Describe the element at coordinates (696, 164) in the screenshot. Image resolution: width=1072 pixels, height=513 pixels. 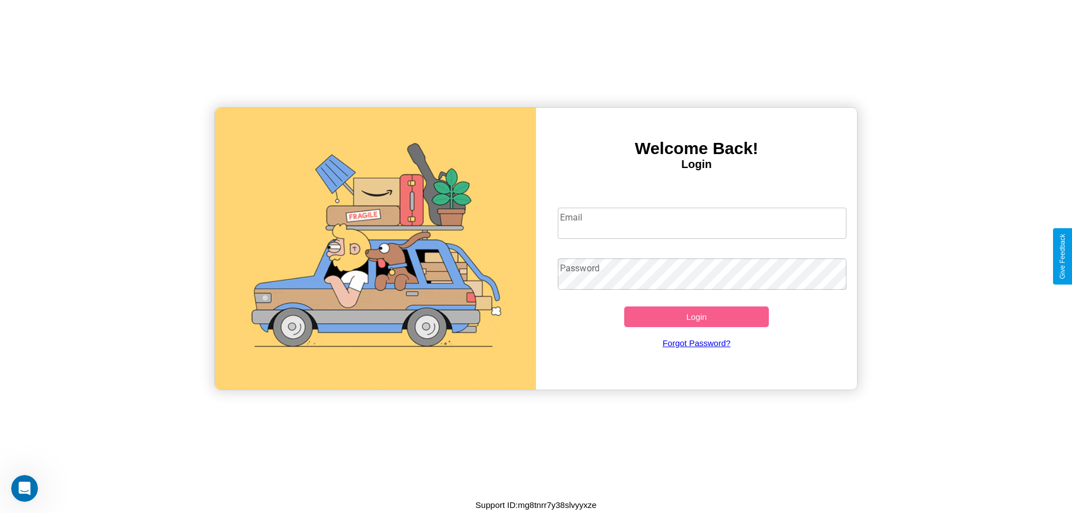
I see `h4: Login` at that location.